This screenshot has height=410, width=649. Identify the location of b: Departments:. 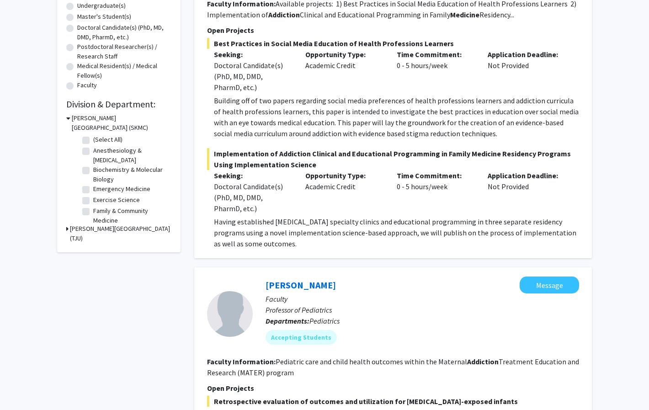
(287, 321).